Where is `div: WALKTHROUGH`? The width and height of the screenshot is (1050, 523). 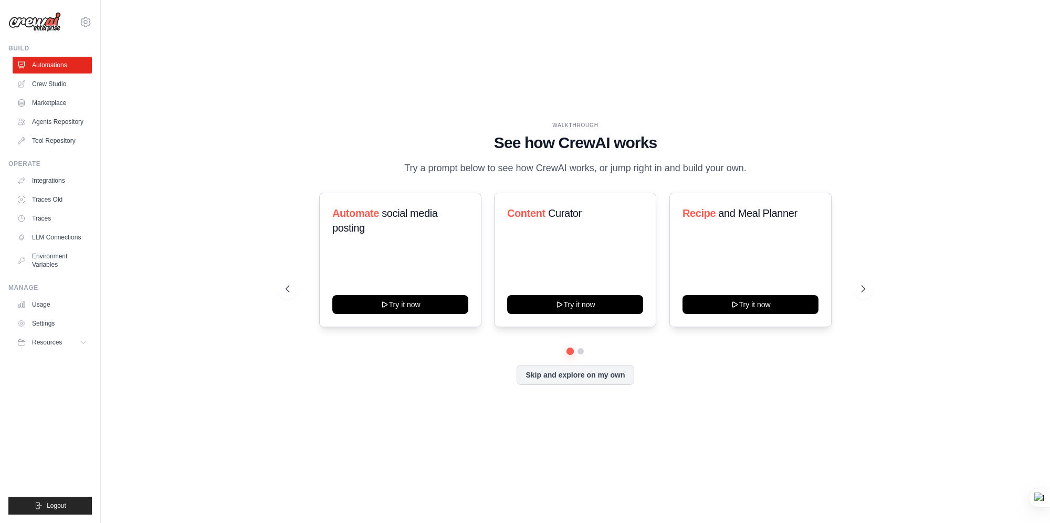 div: WALKTHROUGH is located at coordinates (575, 125).